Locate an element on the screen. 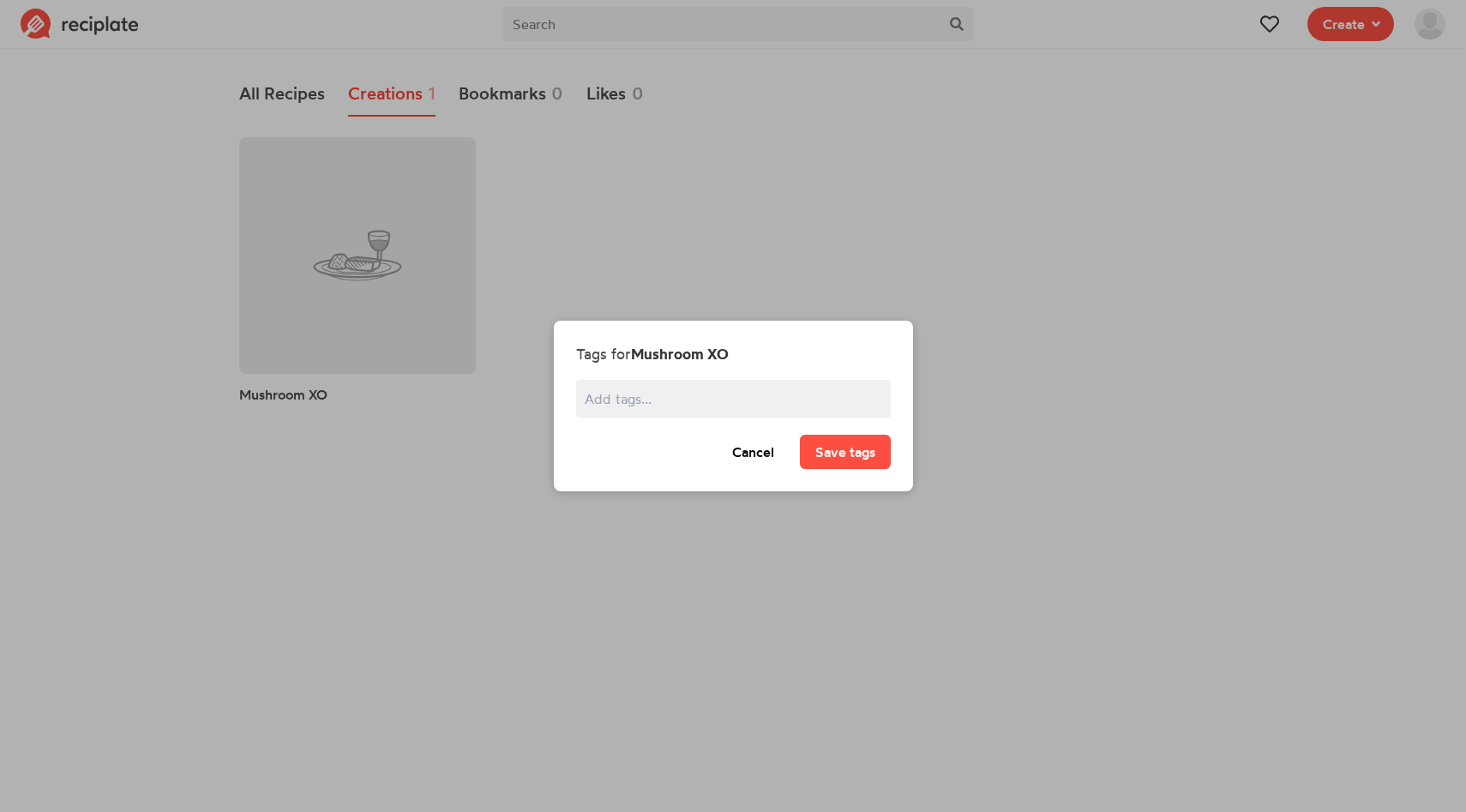 This screenshot has width=1466, height=812. input: Add tags... is located at coordinates (733, 399).